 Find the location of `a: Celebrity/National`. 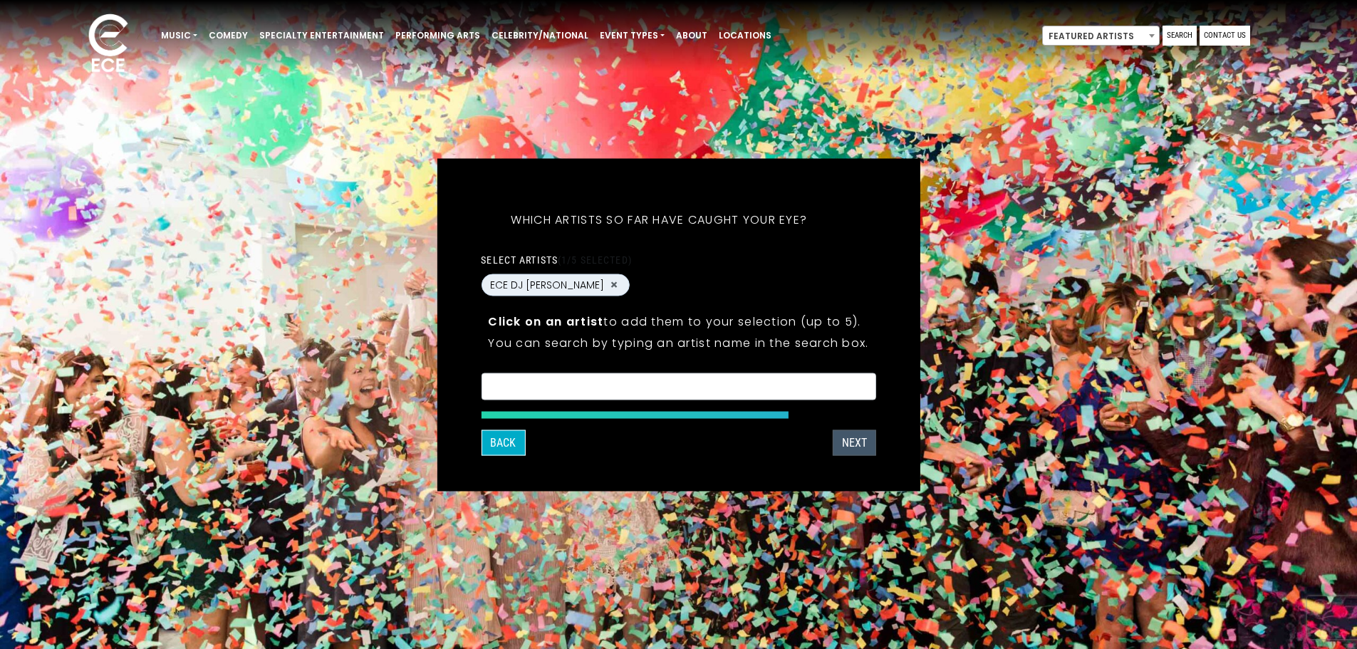

a: Celebrity/National is located at coordinates (540, 36).